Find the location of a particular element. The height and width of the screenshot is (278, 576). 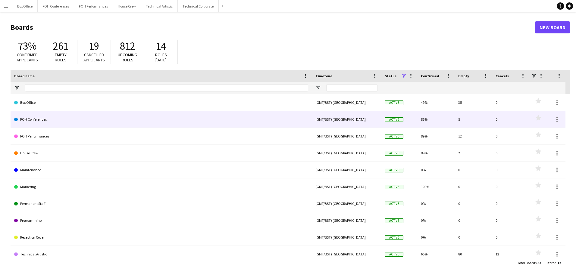

a: FOH Conferences is located at coordinates (161, 120).